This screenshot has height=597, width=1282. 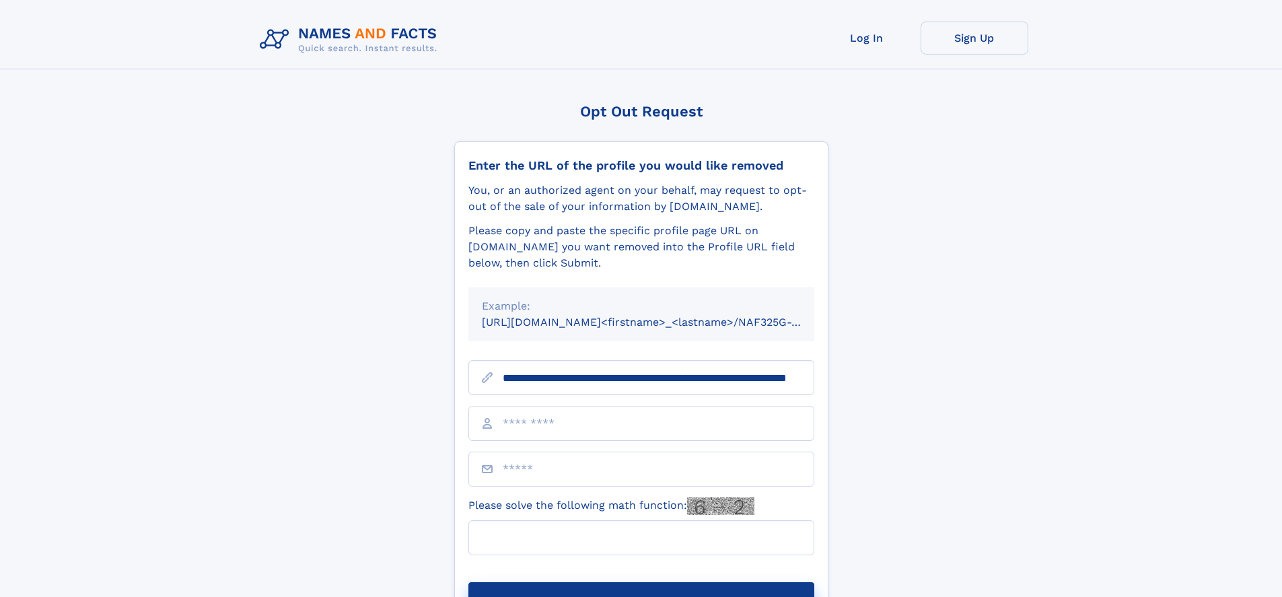 What do you see at coordinates (867, 38) in the screenshot?
I see `a: Log In` at bounding box center [867, 38].